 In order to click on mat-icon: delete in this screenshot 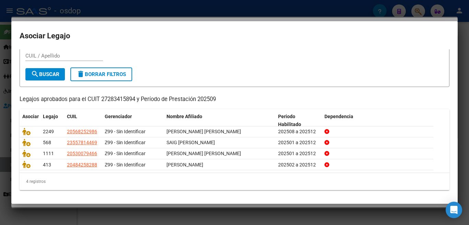, I will do `click(81, 74)`.